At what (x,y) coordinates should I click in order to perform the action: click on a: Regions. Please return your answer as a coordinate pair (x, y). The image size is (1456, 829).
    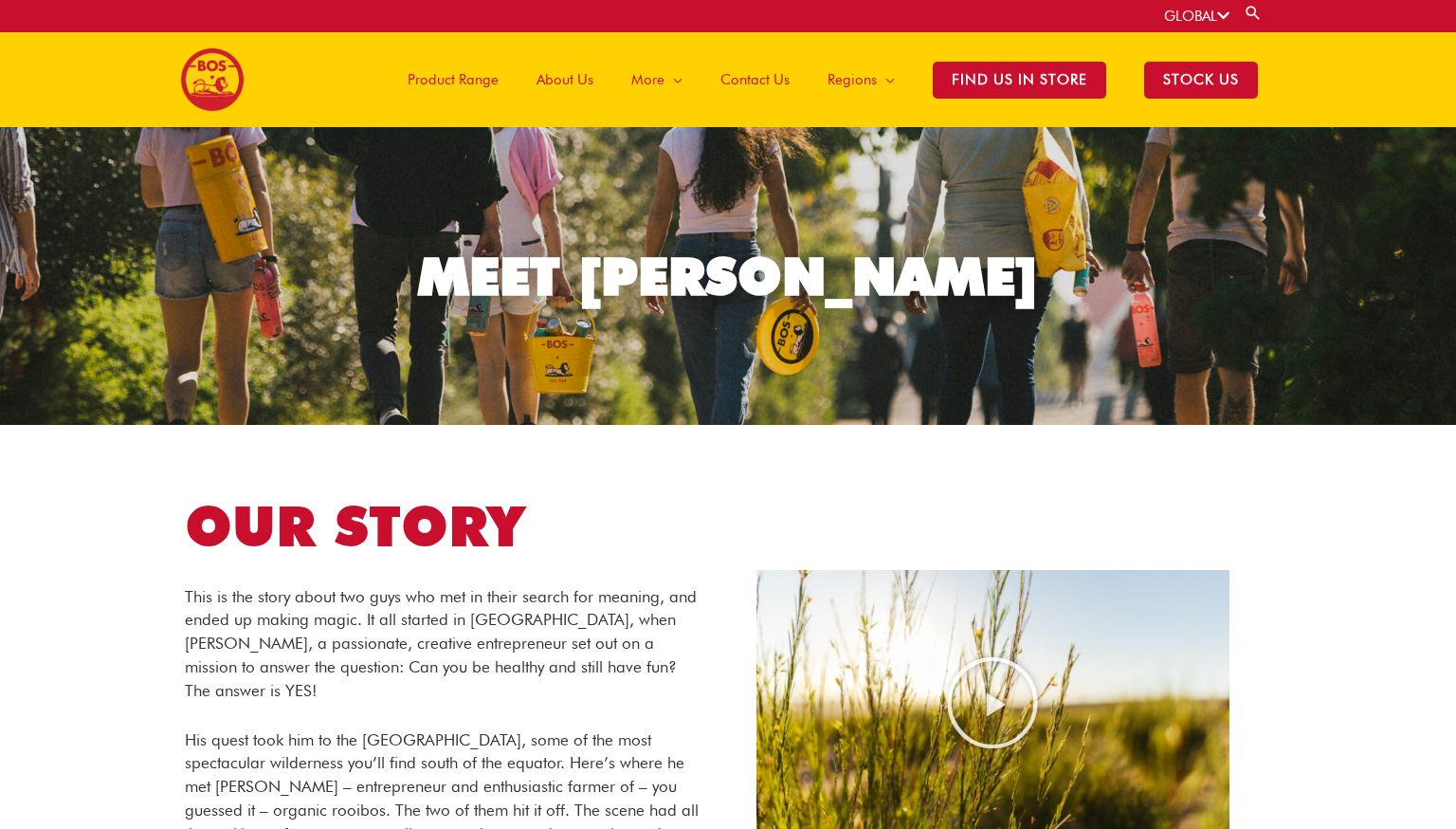
    Looking at the image, I should click on (860, 79).